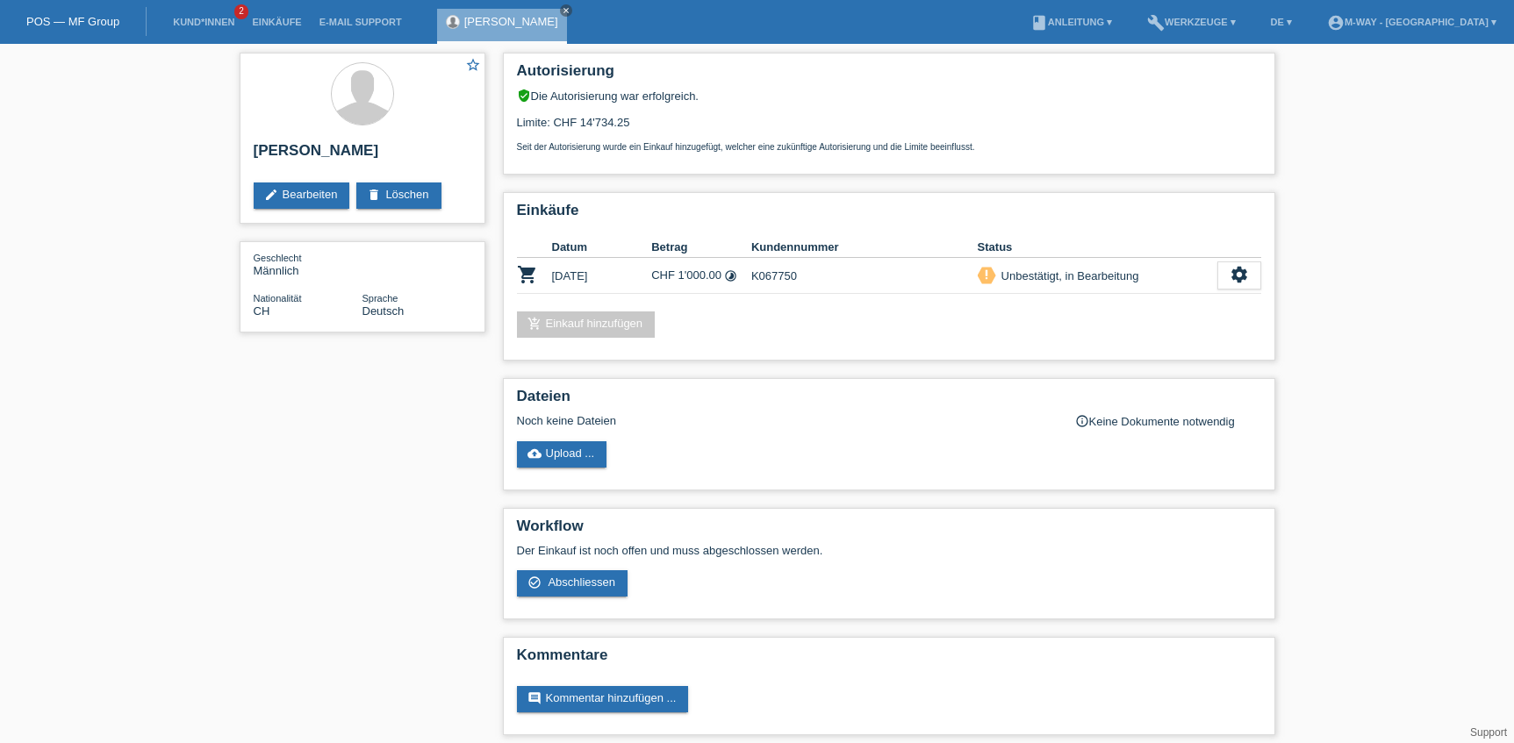 This screenshot has width=1514, height=743. What do you see at coordinates (701, 276) in the screenshot?
I see `td: CHF 1'000.00` at bounding box center [701, 276].